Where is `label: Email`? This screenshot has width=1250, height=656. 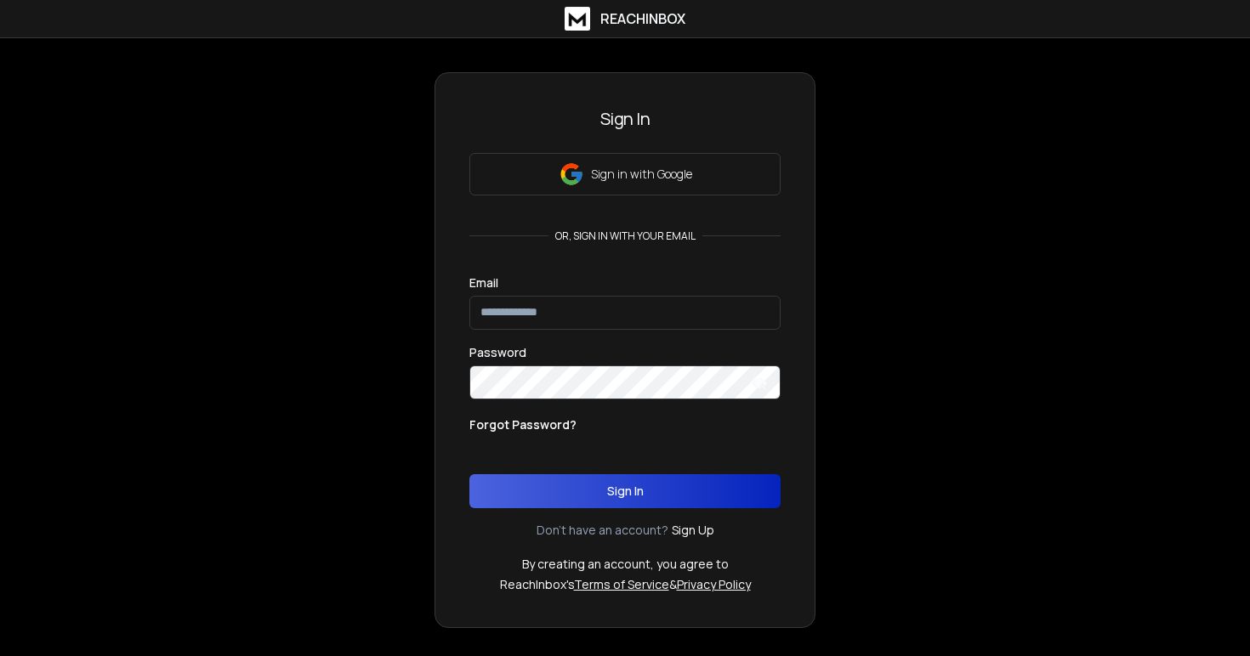
label: Email is located at coordinates (484, 283).